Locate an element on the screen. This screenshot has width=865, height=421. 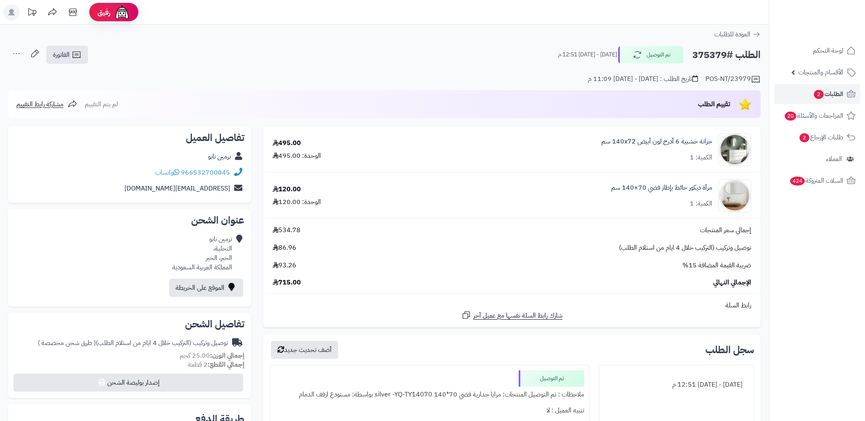
span: 93.26 is located at coordinates (284, 266).